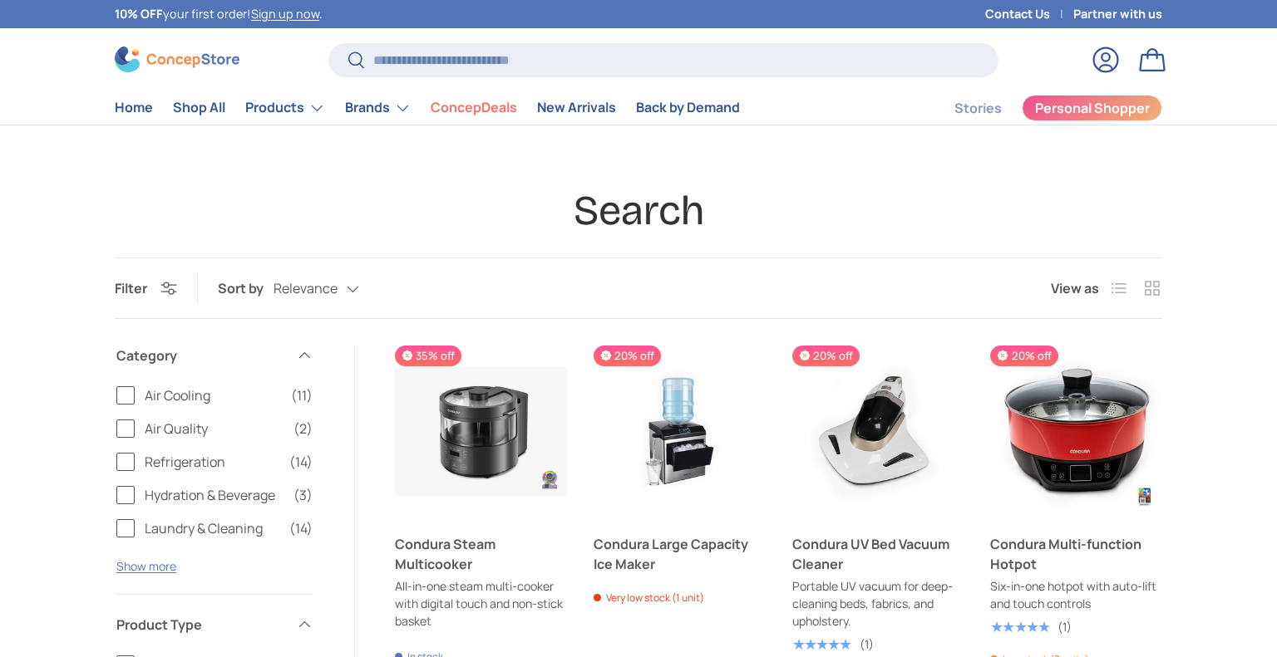  What do you see at coordinates (332, 288) in the screenshot?
I see `button: Relevance` at bounding box center [332, 288].